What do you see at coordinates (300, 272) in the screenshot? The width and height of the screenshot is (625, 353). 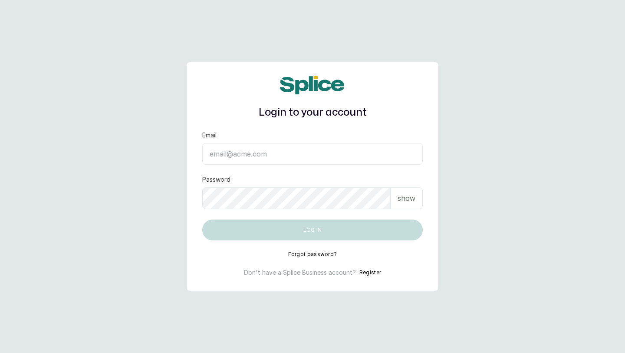 I see `p: Don't have a Splice Business account?` at bounding box center [300, 272].